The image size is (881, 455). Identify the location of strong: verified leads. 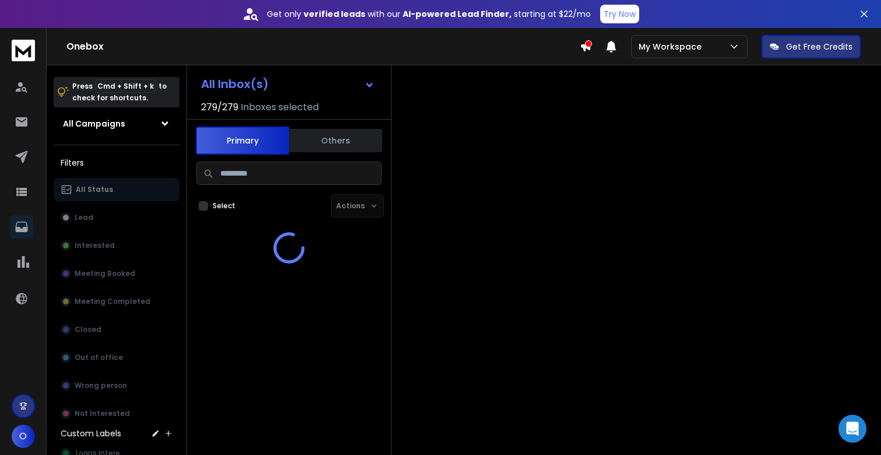
(334, 14).